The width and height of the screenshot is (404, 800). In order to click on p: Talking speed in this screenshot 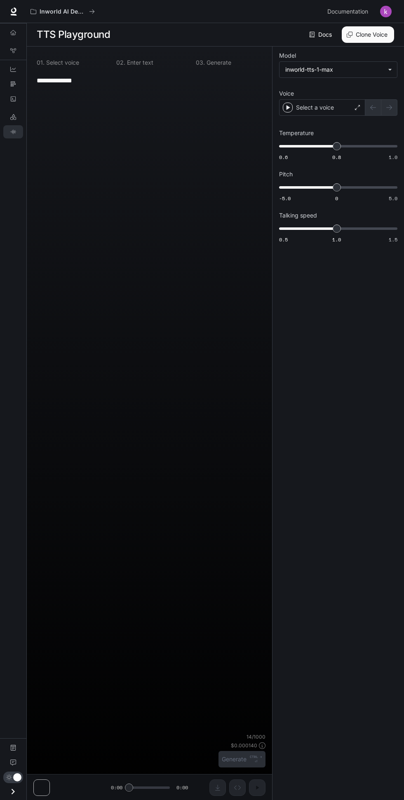, I will do `click(298, 216)`.